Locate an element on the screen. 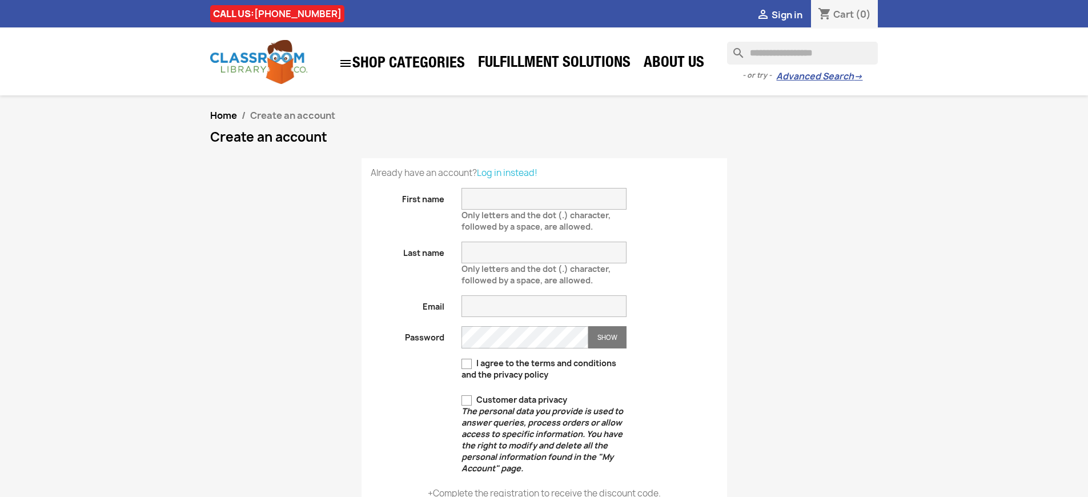  label: I agree to the terms and conditions and the privacy policy is located at coordinates (544, 369).